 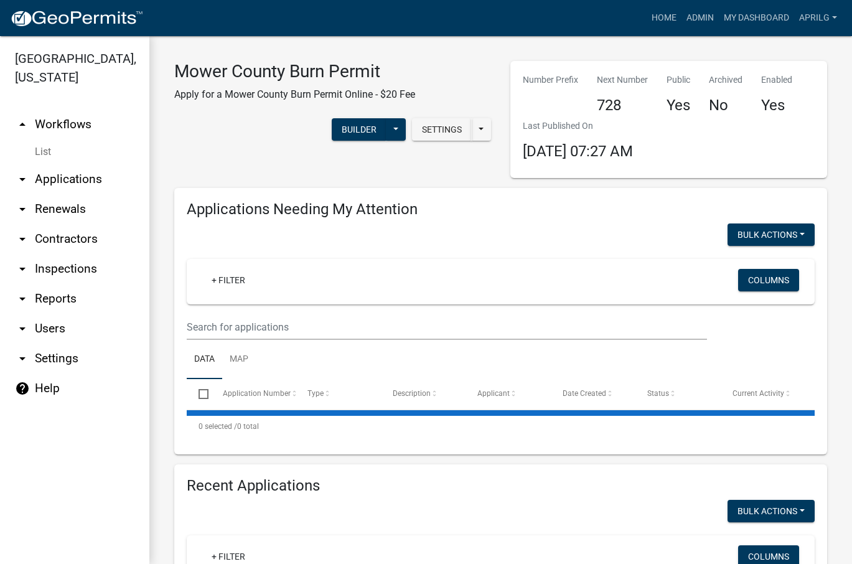 What do you see at coordinates (338, 394) in the screenshot?
I see `datatable-header-cell: Type` at bounding box center [338, 394].